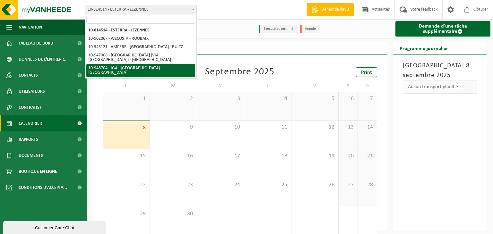  I want to click on span: 9, so click(173, 127).